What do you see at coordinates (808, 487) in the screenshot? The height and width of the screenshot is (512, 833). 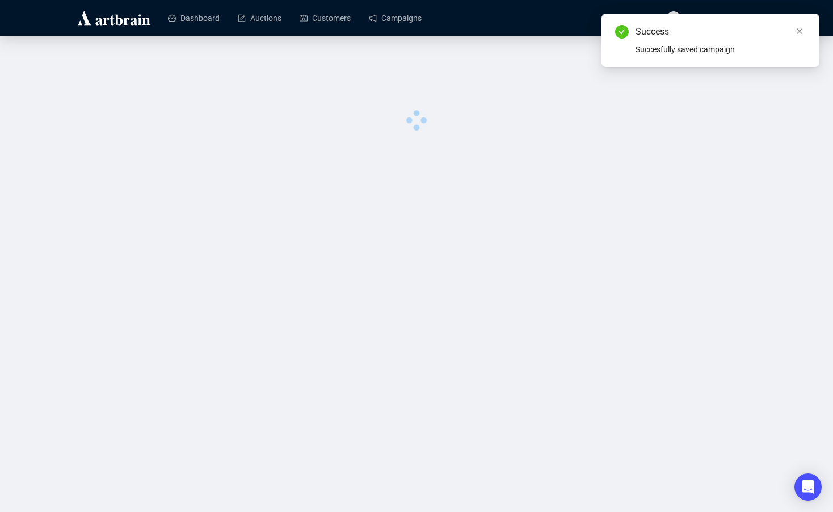 I see `div: Open Intercom Messenger` at bounding box center [808, 487].